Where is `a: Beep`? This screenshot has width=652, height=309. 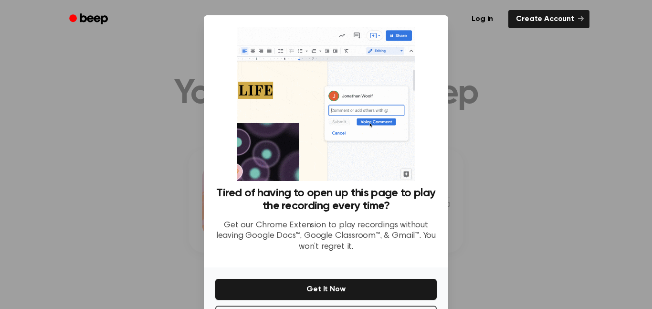
a: Beep is located at coordinates (89, 19).